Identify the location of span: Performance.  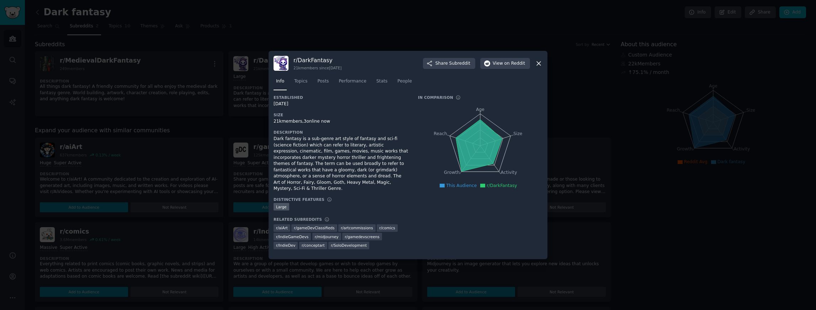
(353, 81).